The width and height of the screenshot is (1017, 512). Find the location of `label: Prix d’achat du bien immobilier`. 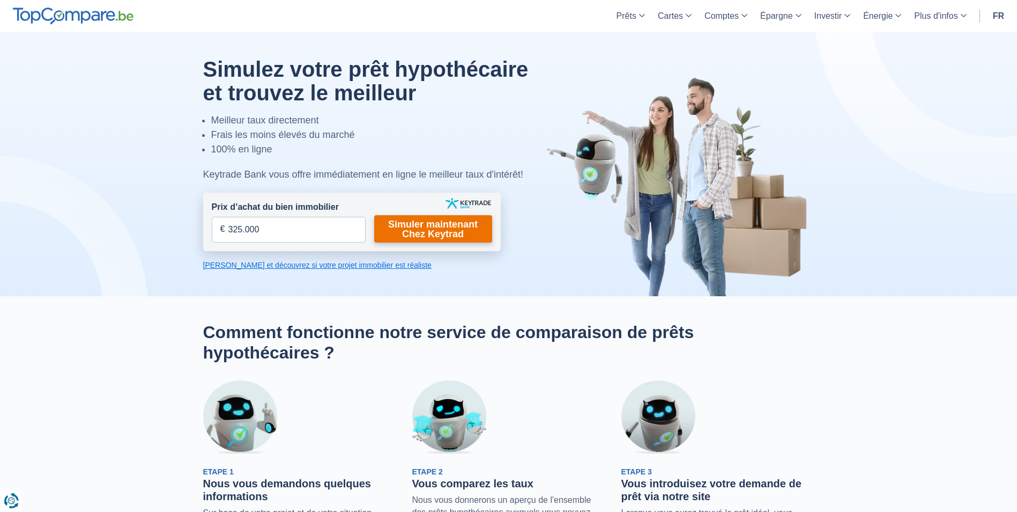

label: Prix d’achat du bien immobilier is located at coordinates (275, 207).